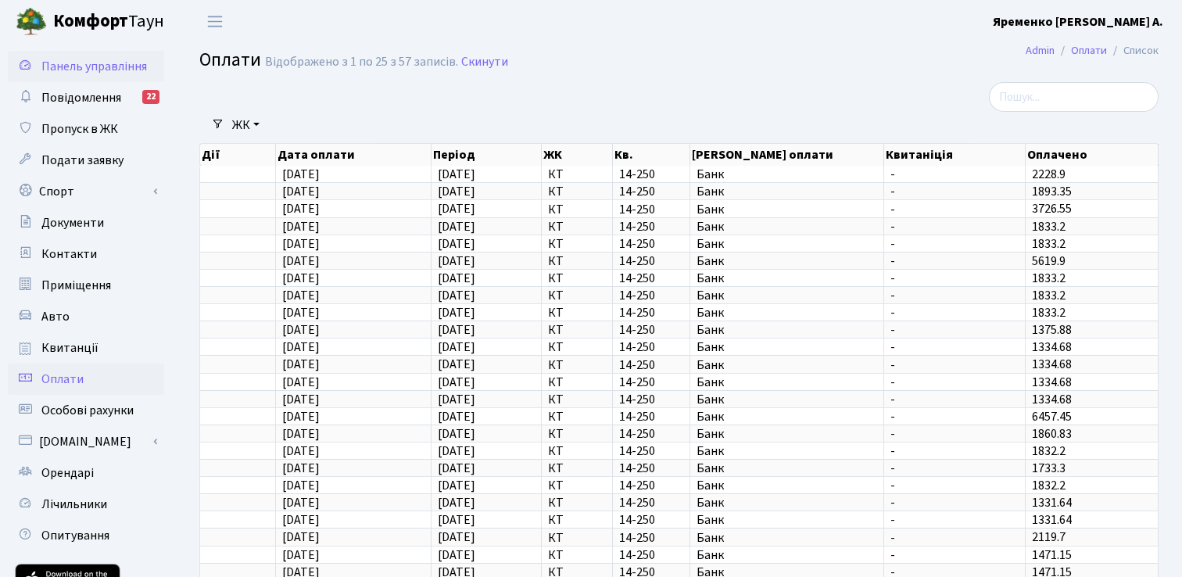  I want to click on span: Опитування, so click(75, 535).